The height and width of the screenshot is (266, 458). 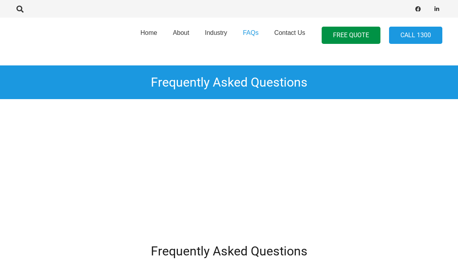 I want to click on span: Home, so click(x=149, y=33).